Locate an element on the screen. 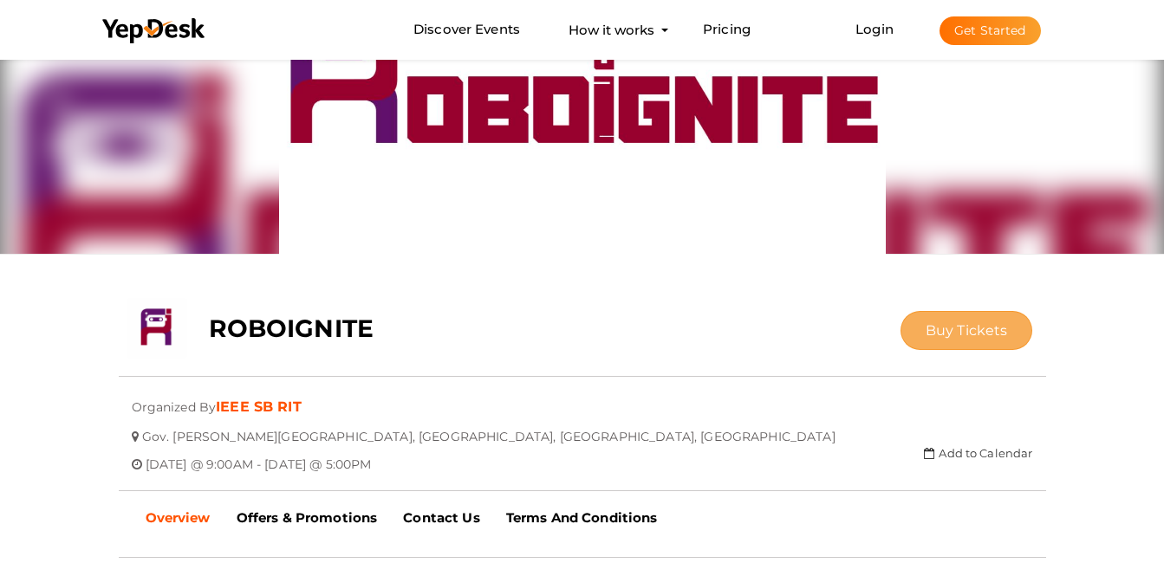 This screenshot has height=563, width=1164. span: Buy Tickets is located at coordinates (966, 330).